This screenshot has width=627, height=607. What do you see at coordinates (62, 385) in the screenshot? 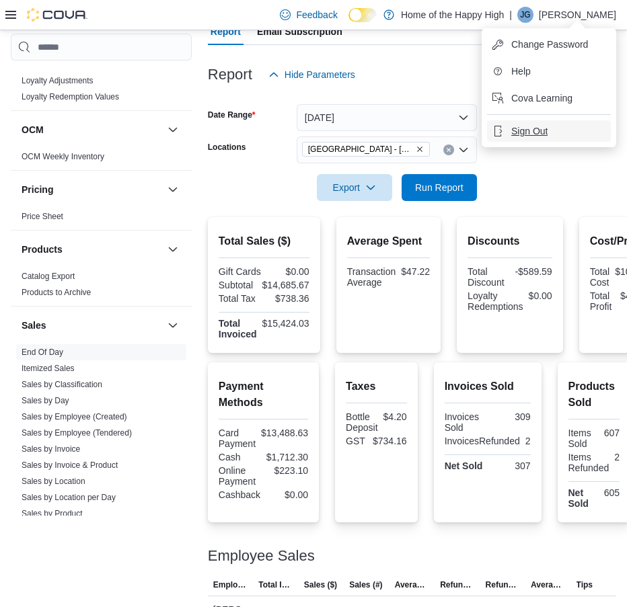
I see `a: Sales by Classification` at bounding box center [62, 385].